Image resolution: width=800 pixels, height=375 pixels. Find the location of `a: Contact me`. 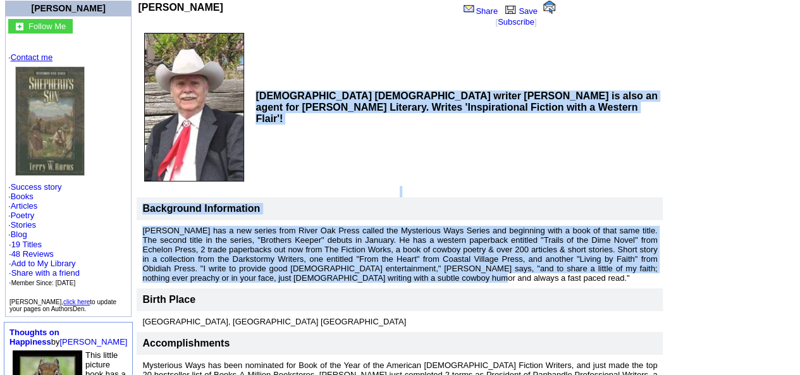

a: Contact me is located at coordinates (32, 57).